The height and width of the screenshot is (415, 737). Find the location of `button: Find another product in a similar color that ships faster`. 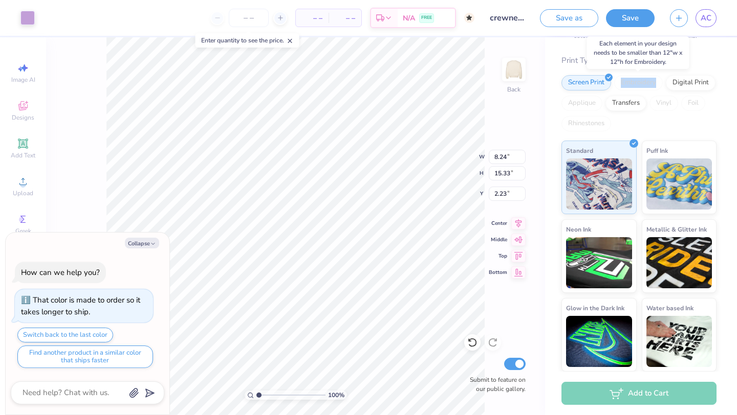

button: Find another product in a similar color that ships faster is located at coordinates (85, 357).